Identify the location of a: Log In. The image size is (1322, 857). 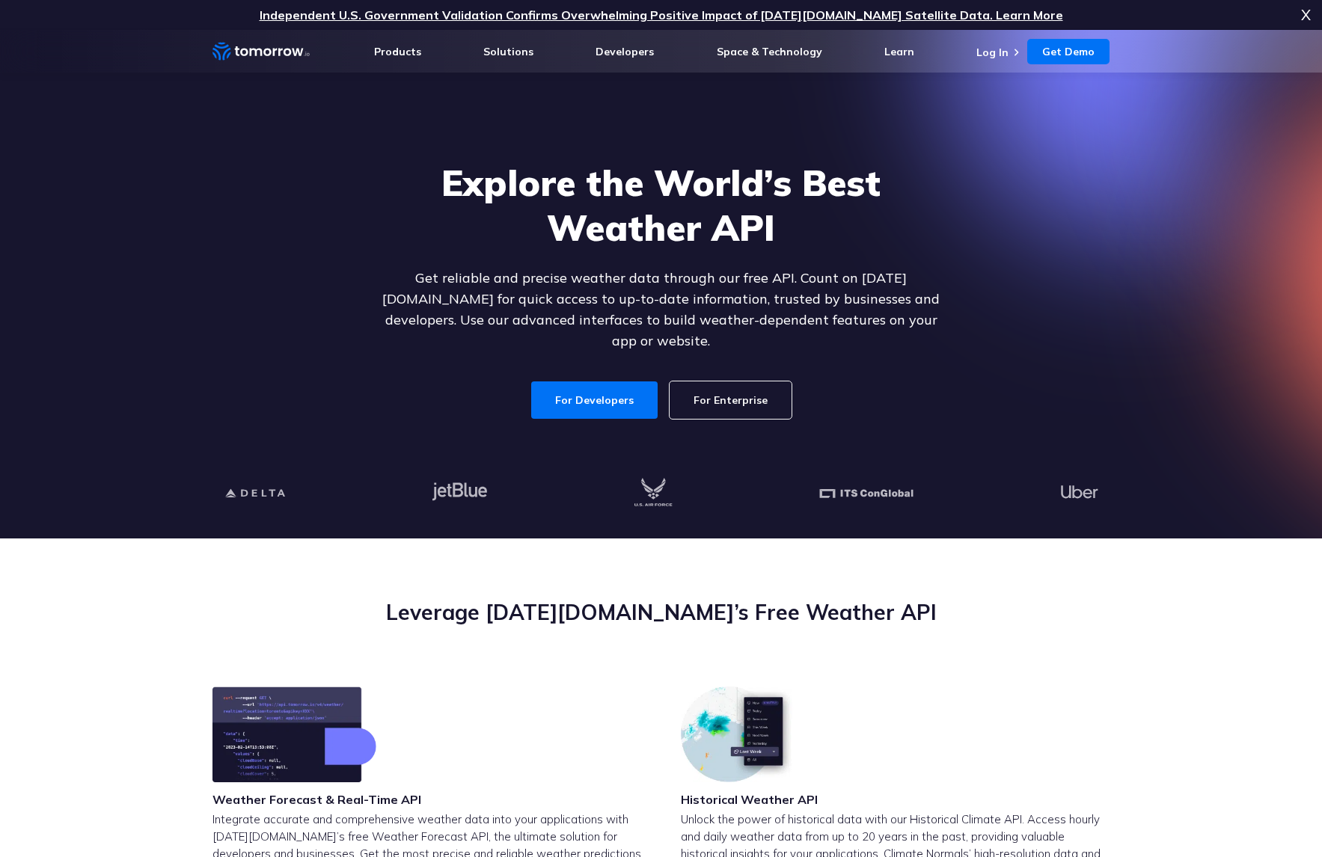
(992, 52).